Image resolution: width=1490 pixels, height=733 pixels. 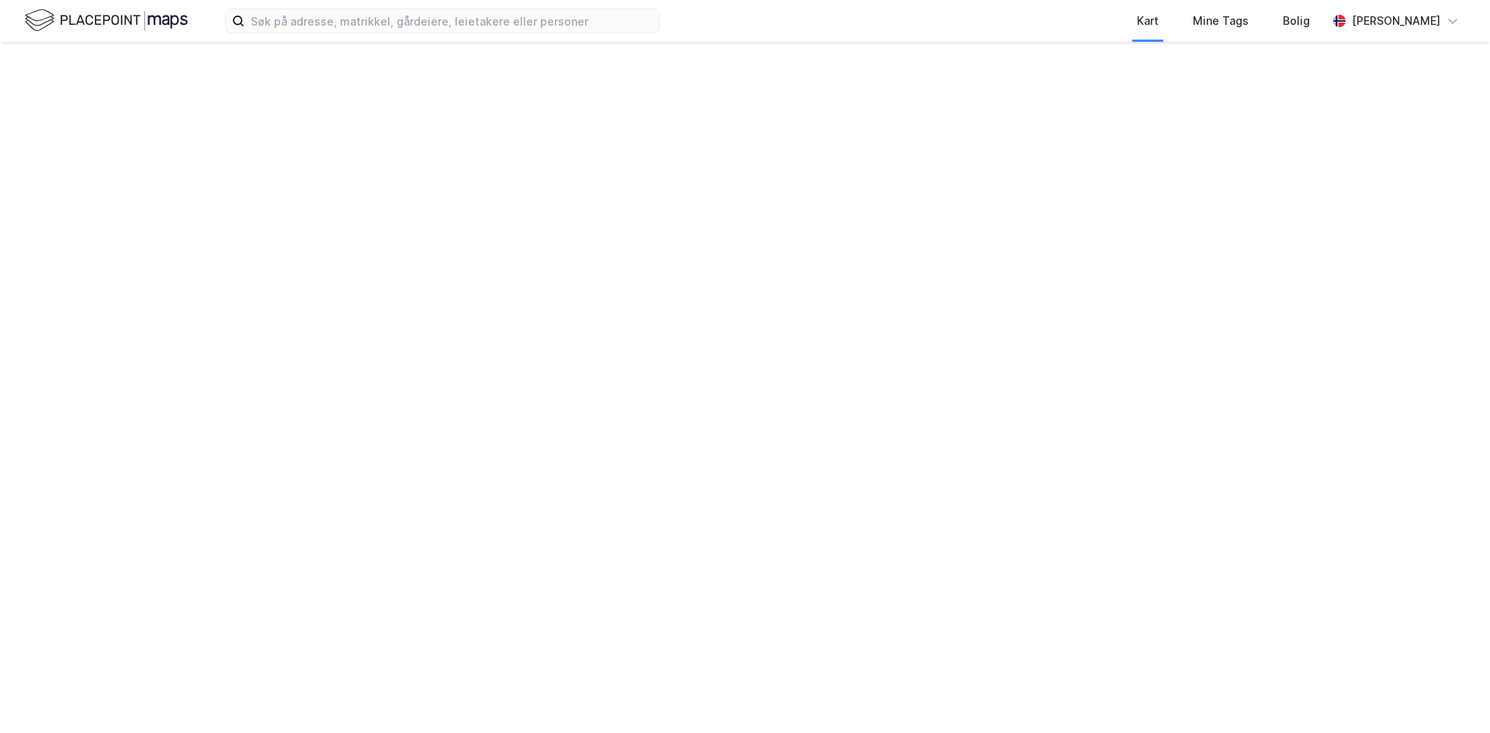 I want to click on div: Bolig, so click(x=1296, y=21).